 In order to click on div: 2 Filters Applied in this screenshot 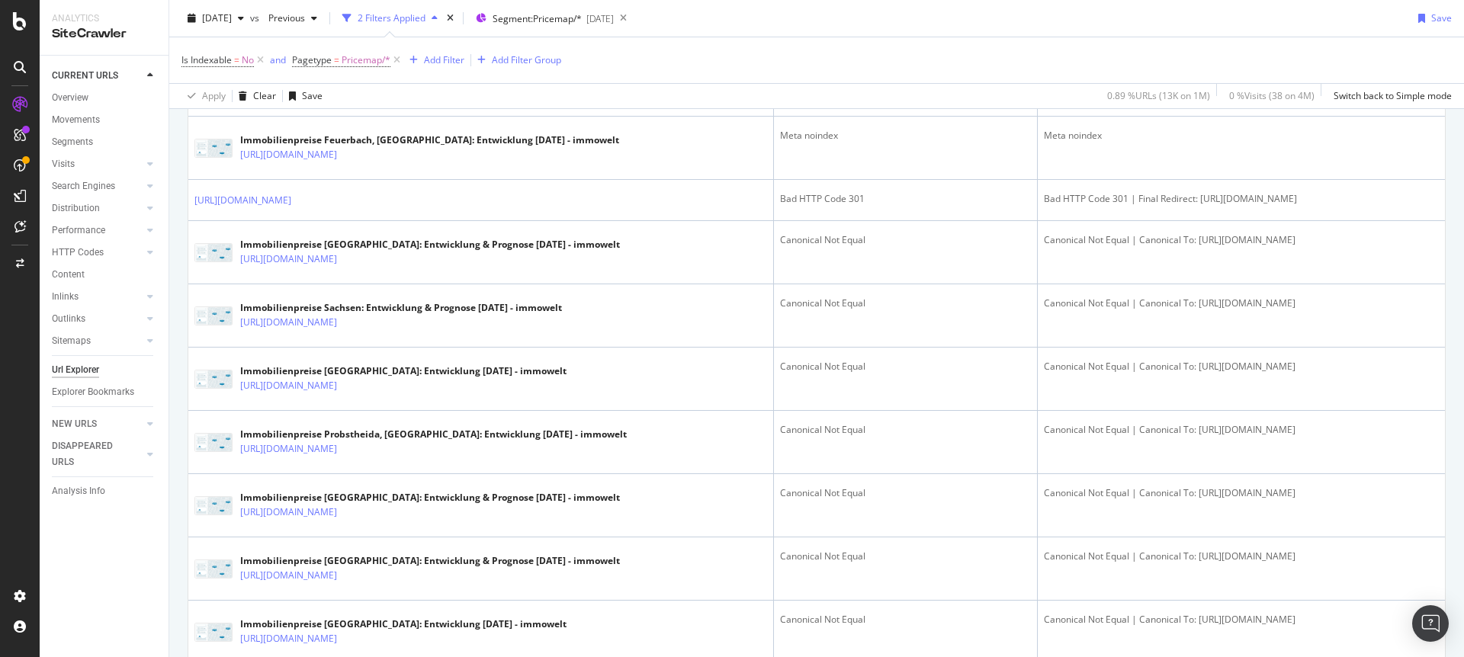, I will do `click(391, 18)`.